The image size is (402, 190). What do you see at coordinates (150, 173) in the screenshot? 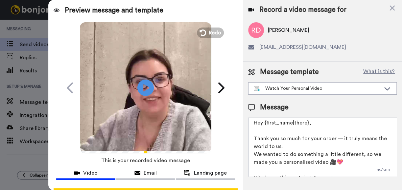
I see `span: Email` at bounding box center [150, 173].